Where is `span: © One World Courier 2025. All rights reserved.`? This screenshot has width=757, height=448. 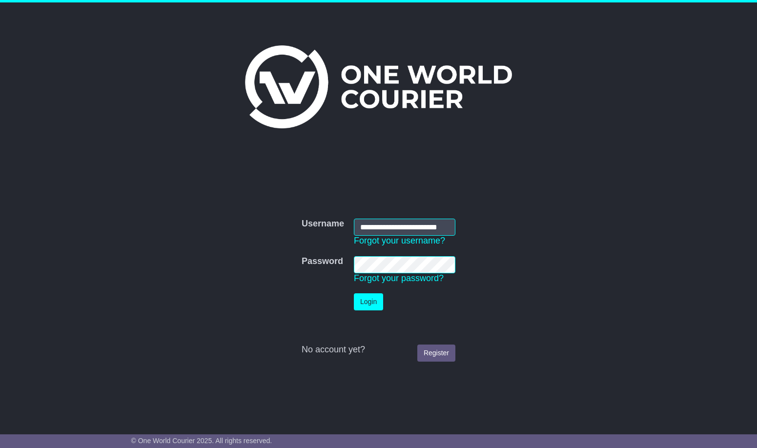 span: © One World Courier 2025. All rights reserved. is located at coordinates (202, 441).